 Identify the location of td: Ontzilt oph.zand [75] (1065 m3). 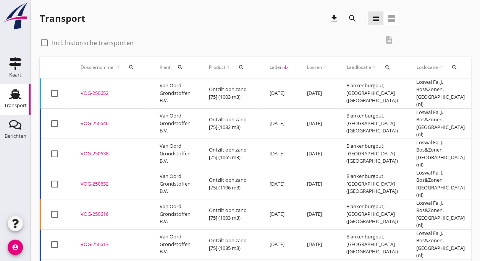
(230, 153).